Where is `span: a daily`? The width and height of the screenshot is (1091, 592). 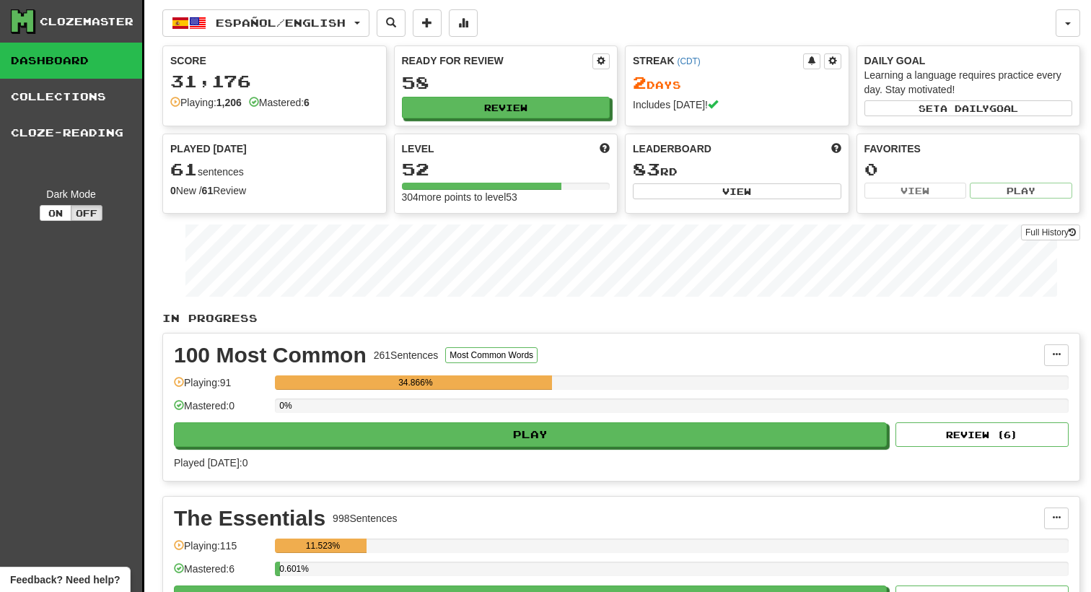
span: a daily is located at coordinates (965, 108).